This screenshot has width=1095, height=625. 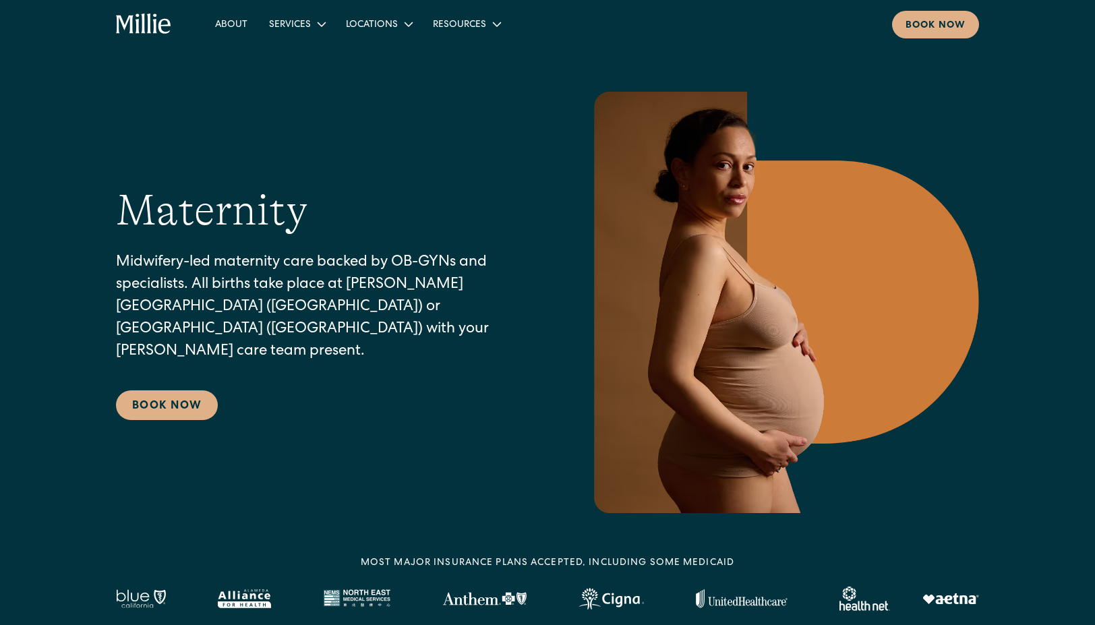 What do you see at coordinates (212, 210) in the screenshot?
I see `h1: Maternity` at bounding box center [212, 210].